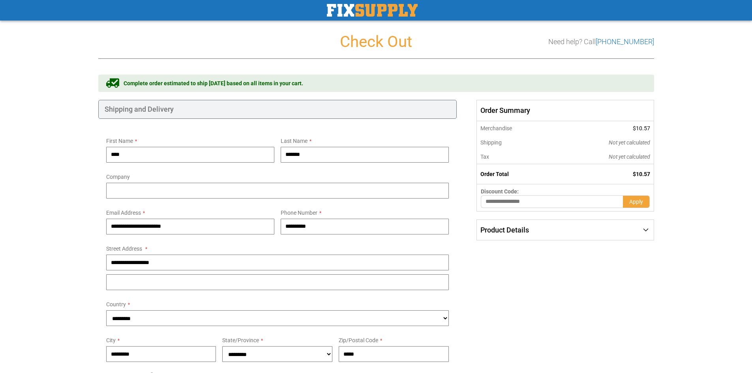  What do you see at coordinates (376, 42) in the screenshot?
I see `h1: Check Out` at bounding box center [376, 42].